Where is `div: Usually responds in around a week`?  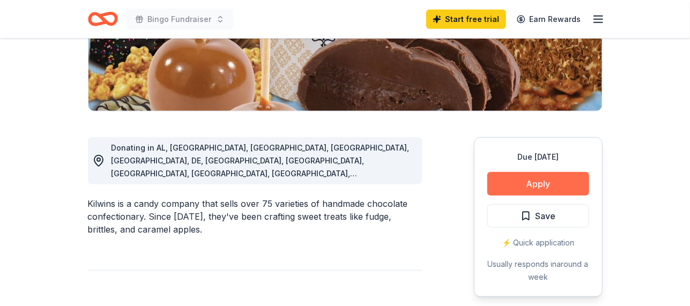
div: Usually responds in around a week is located at coordinates (538, 271).